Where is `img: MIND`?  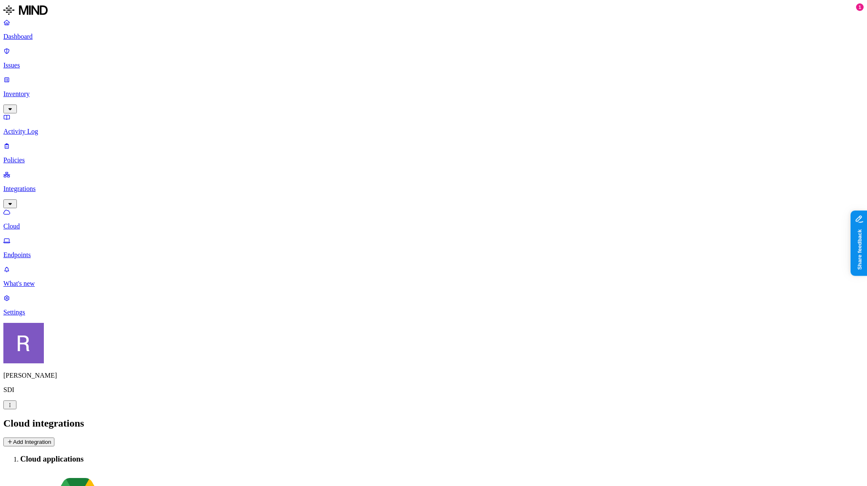 img: MIND is located at coordinates (25, 10).